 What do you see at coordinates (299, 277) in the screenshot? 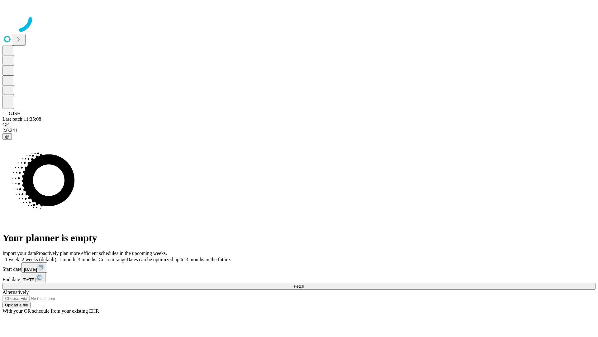
I see `div: End date` at bounding box center [299, 277].